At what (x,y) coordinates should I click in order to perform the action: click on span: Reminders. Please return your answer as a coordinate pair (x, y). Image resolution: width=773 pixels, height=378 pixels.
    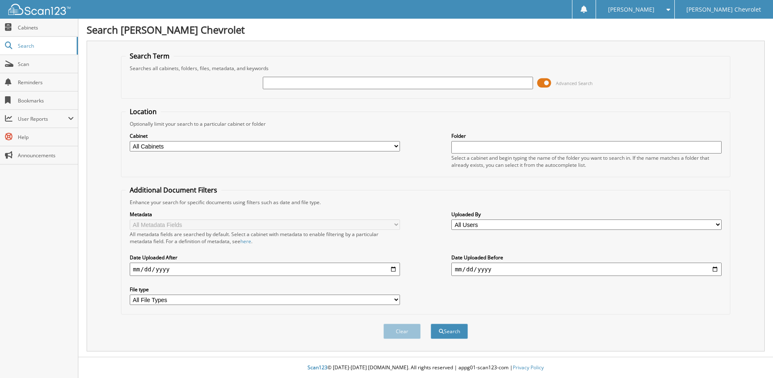
    Looking at the image, I should click on (46, 82).